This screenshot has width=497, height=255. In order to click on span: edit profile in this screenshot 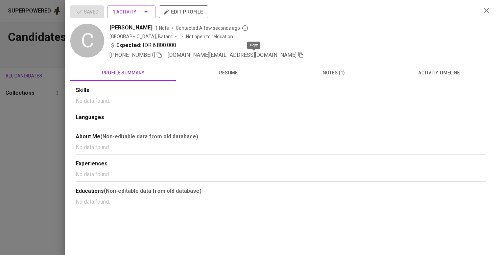, I will do `click(183, 12)`.